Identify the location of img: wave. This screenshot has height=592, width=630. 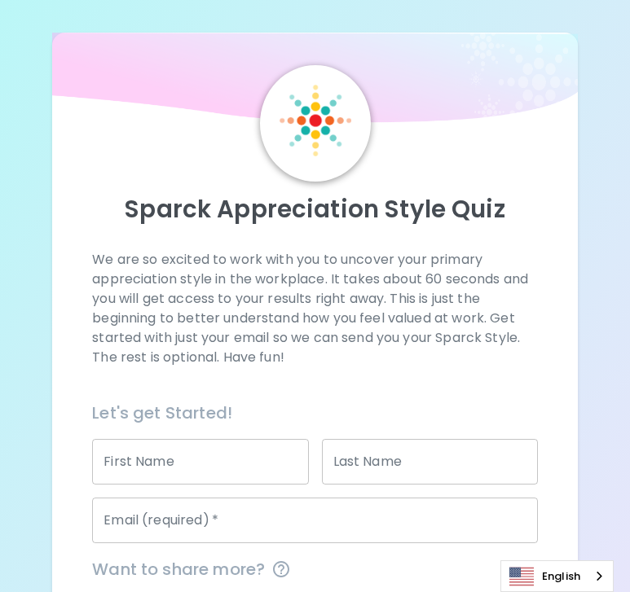
(314, 81).